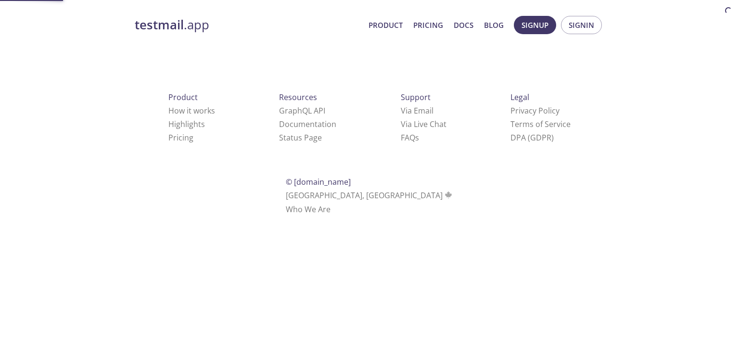  Describe the element at coordinates (307, 124) in the screenshot. I see `a: Documentation` at that location.